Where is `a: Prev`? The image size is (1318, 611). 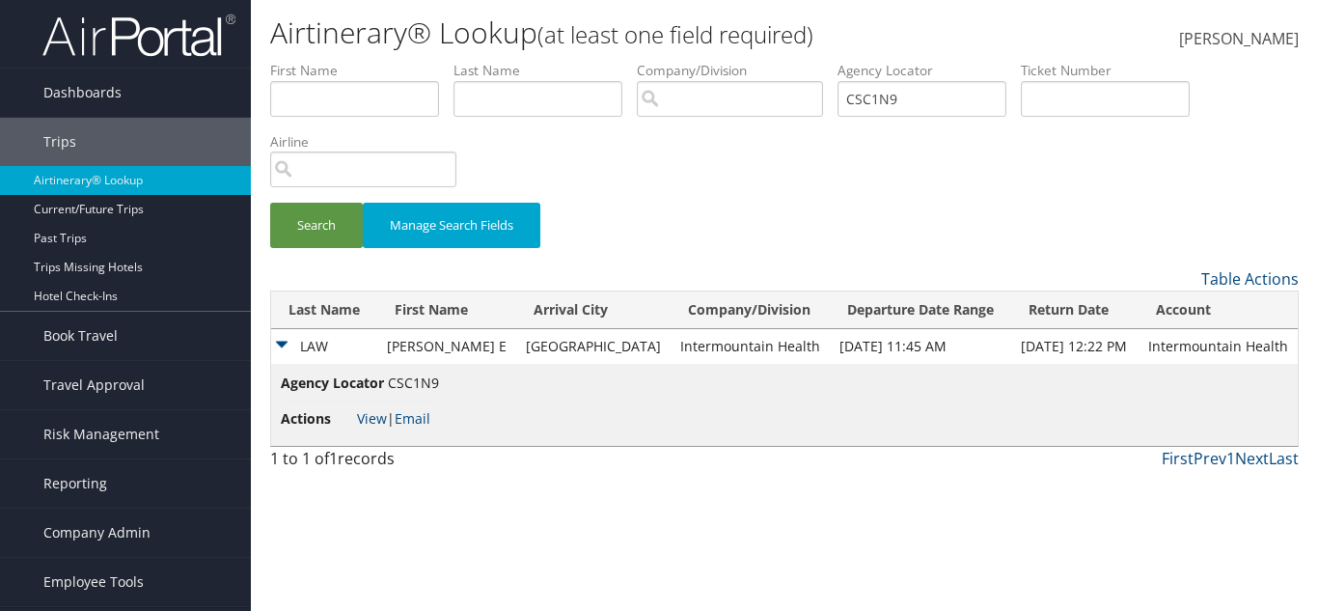
a: Prev is located at coordinates (1210, 458).